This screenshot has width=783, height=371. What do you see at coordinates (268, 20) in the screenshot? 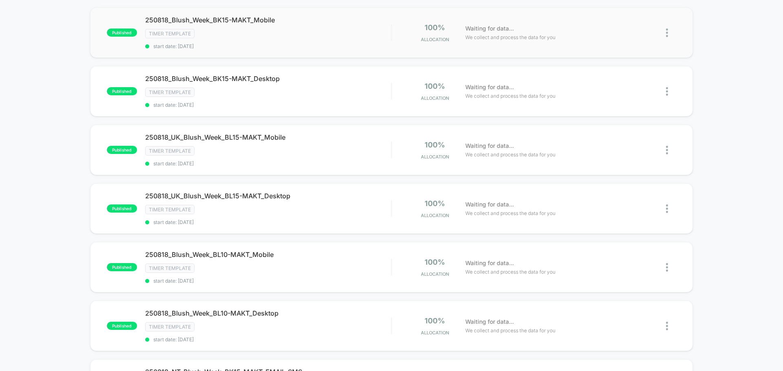
I see `span: 250818_Blush_Week_BK15-MAKT_Mobile` at bounding box center [268, 20].